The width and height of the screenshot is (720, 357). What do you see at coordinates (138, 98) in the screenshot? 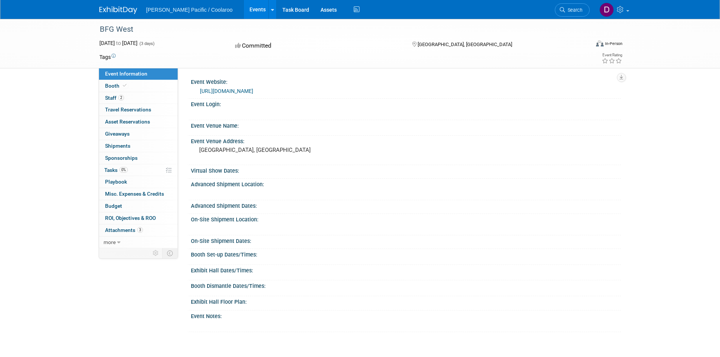
I see `a: Staff2` at bounding box center [138, 98].